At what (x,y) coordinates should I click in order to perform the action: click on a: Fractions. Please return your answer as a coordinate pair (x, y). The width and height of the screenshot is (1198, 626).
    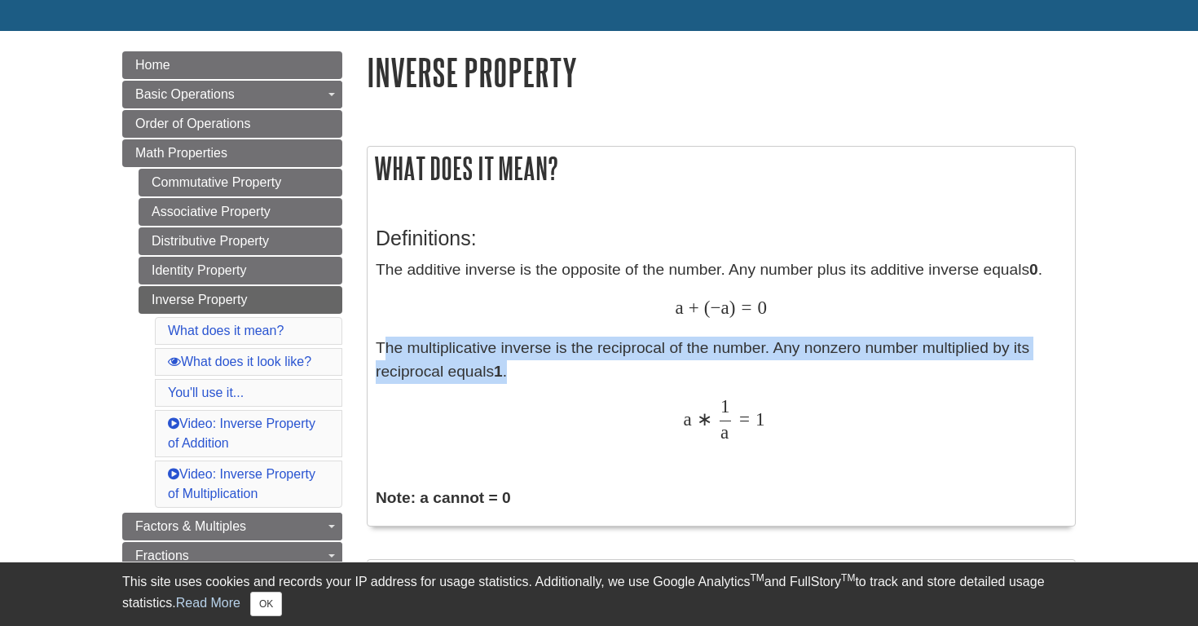
    Looking at the image, I should click on (232, 556).